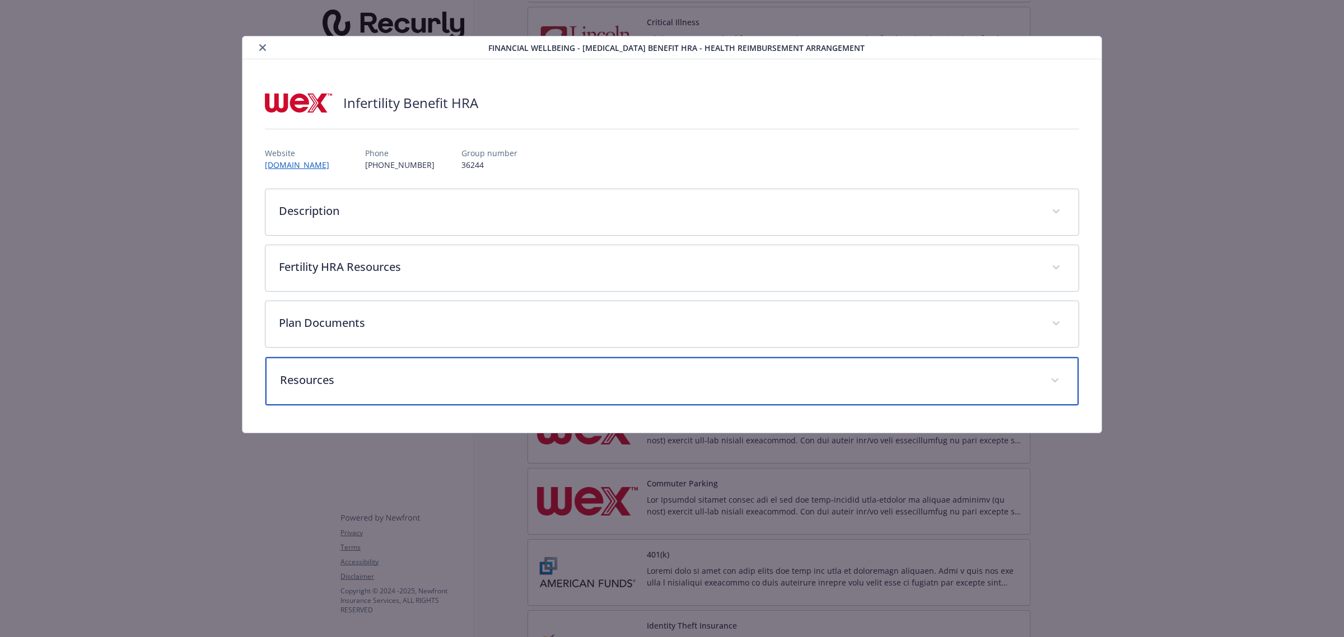  What do you see at coordinates (489, 153) in the screenshot?
I see `p: Group number` at bounding box center [489, 153].